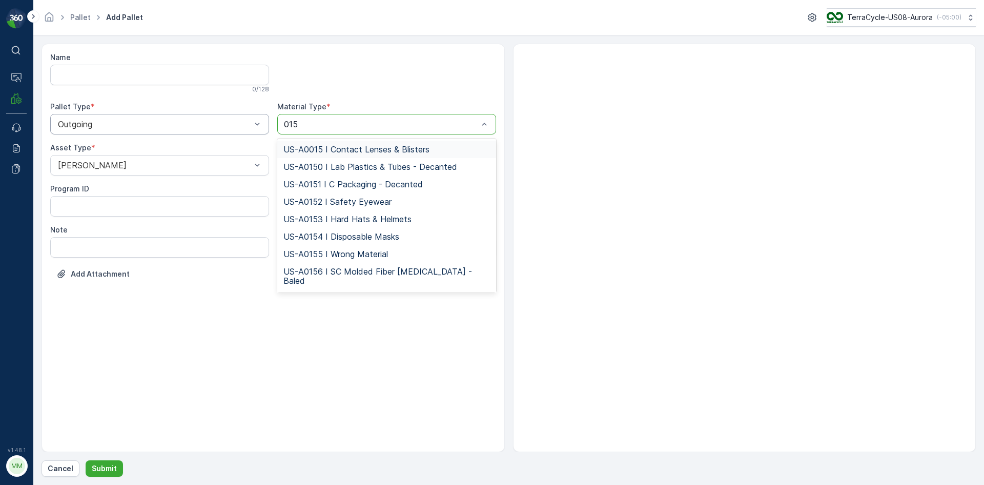 The height and width of the screenshot is (485, 984). What do you see at coordinates (353, 184) in the screenshot?
I see `span: US-A0151 I C Packaging - Decanted` at bounding box center [353, 184].